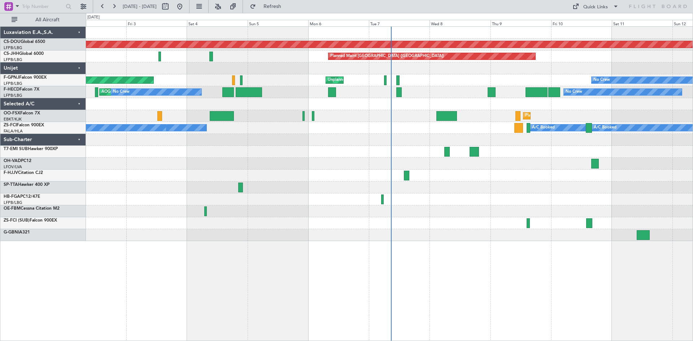  I want to click on a: CS-JHHGlobal 6000, so click(23, 54).